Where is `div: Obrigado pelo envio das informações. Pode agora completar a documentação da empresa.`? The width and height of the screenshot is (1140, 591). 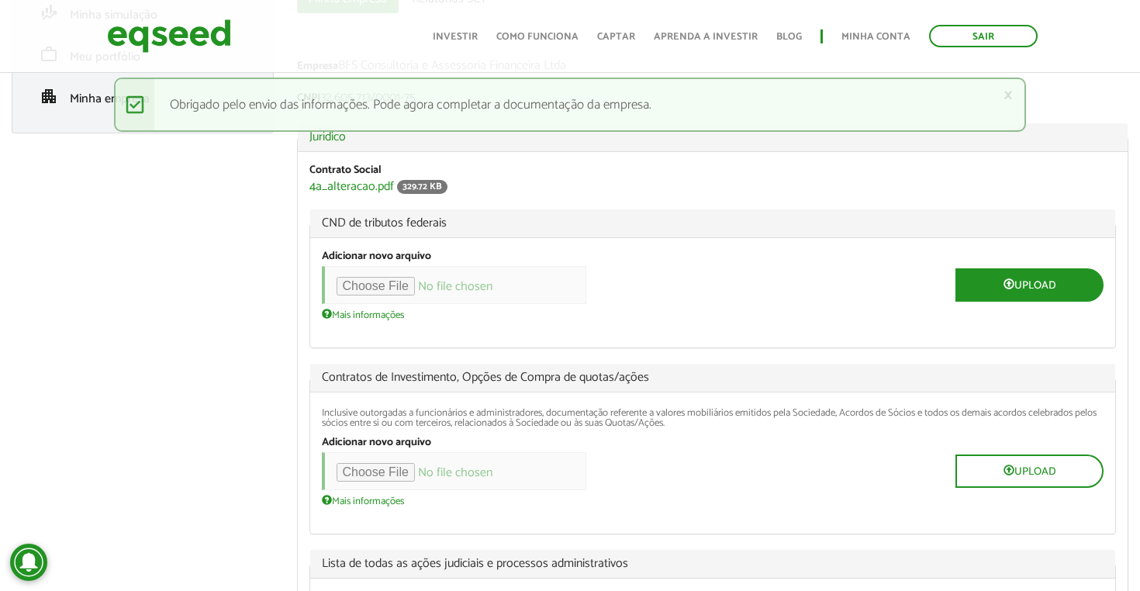 div: Obrigado pelo envio das informações. Pode agora completar a documentação da empresa. is located at coordinates (570, 105).